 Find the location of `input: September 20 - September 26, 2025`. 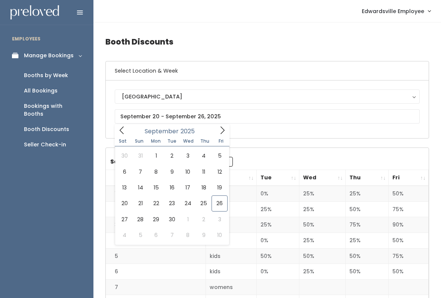

input: September 20 - September 26, 2025 is located at coordinates (267, 116).